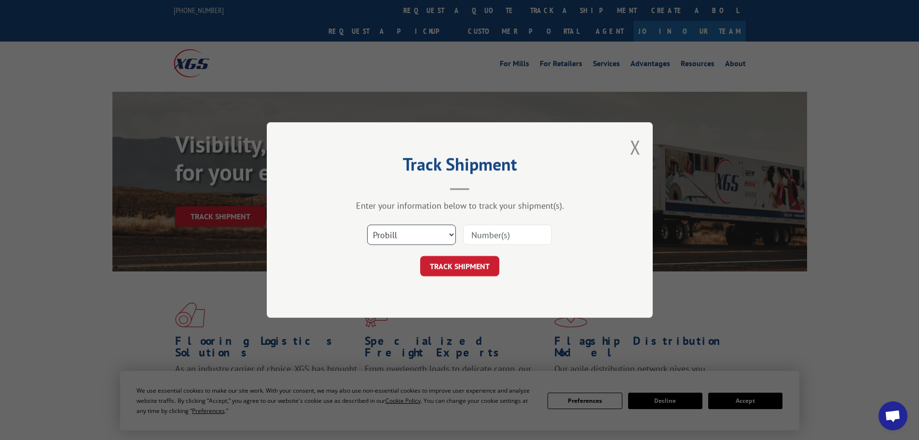 Image resolution: width=919 pixels, height=440 pixels. I want to click on h2: Track Shipment, so click(460, 166).